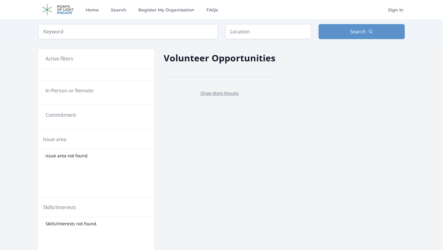  Describe the element at coordinates (59, 59) in the screenshot. I see `h3: Active filters` at that location.